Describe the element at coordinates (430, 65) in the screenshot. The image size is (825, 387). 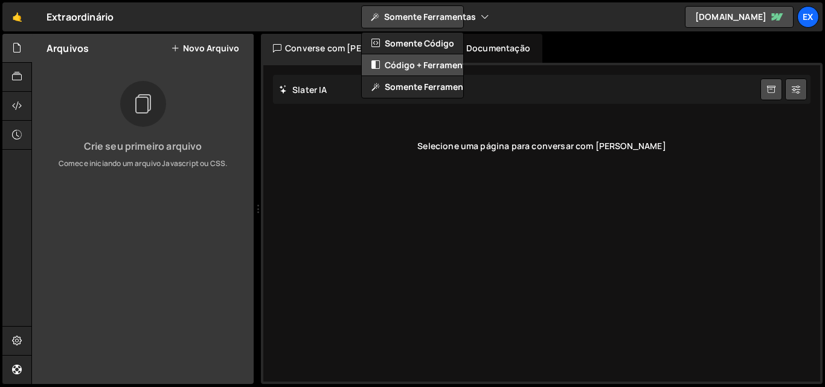
I see `font: Código + Ferramentas` at that location.